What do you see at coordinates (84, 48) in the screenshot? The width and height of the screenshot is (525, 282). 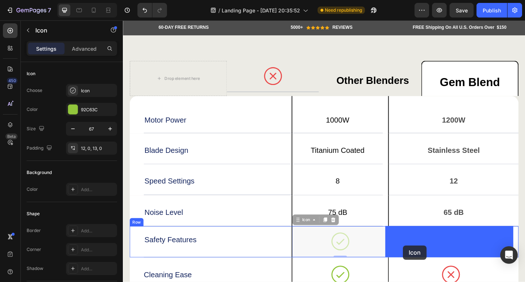 I see `p: Advanced` at bounding box center [84, 48].